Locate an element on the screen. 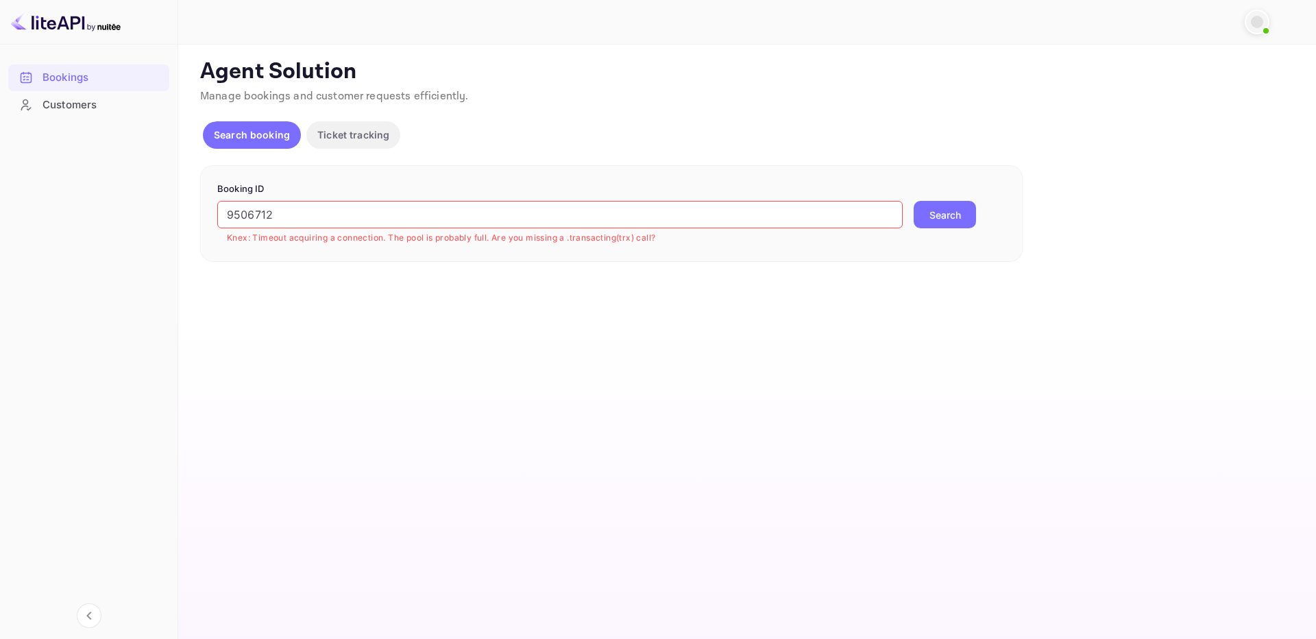  p: Agent Solution is located at coordinates (746, 72).